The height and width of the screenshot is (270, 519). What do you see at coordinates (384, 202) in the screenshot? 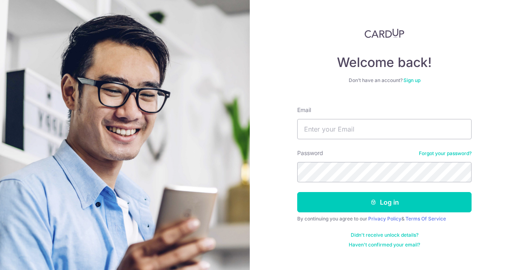
I see `button: Log in` at bounding box center [384, 202].